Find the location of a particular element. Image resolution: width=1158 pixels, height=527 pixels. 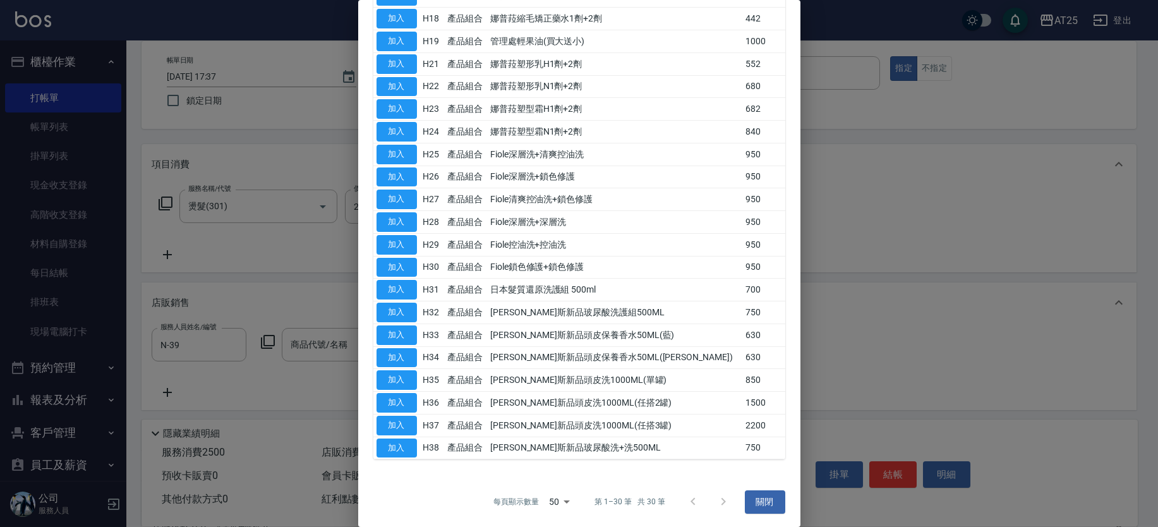

td: H38 is located at coordinates (432, 448).